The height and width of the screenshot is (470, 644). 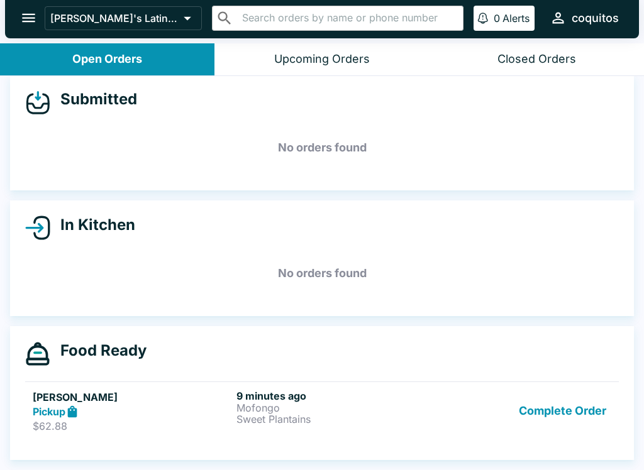 I want to click on div: Upcoming Orders, so click(x=322, y=59).